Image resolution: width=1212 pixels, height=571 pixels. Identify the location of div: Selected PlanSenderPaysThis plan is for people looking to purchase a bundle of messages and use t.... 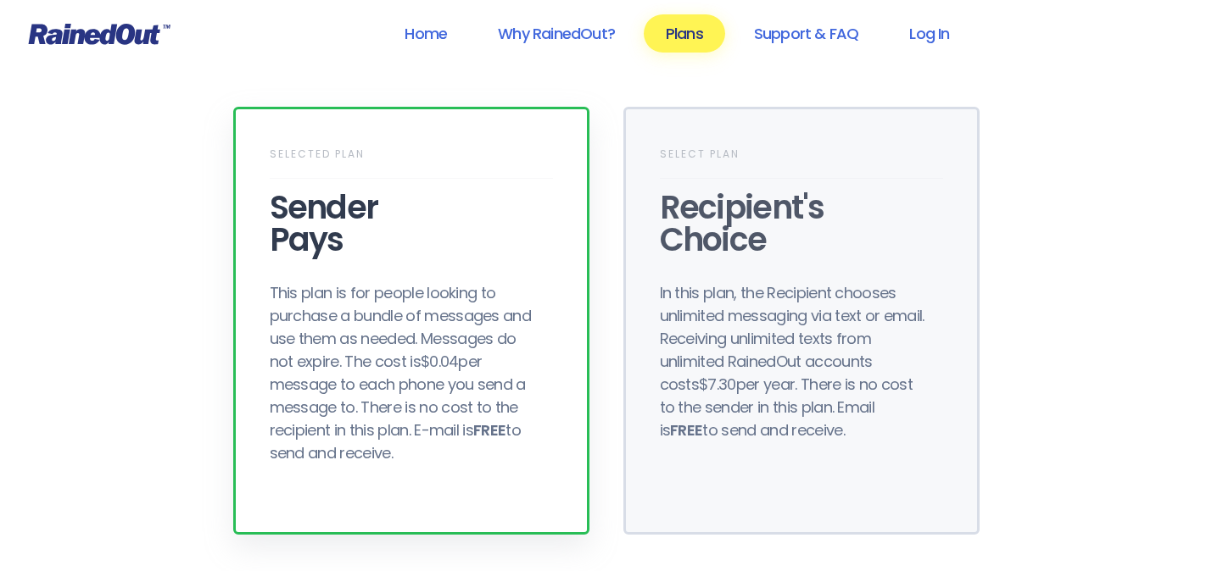
(411, 321).